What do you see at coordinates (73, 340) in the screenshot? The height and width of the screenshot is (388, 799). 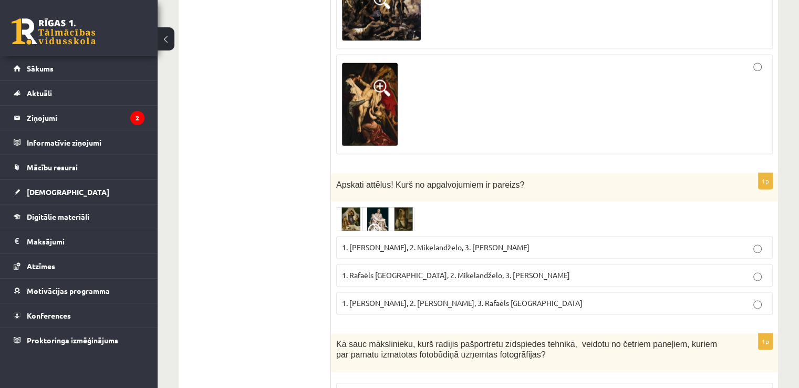 I see `span: Proktoringa izmēģinājums` at bounding box center [73, 340].